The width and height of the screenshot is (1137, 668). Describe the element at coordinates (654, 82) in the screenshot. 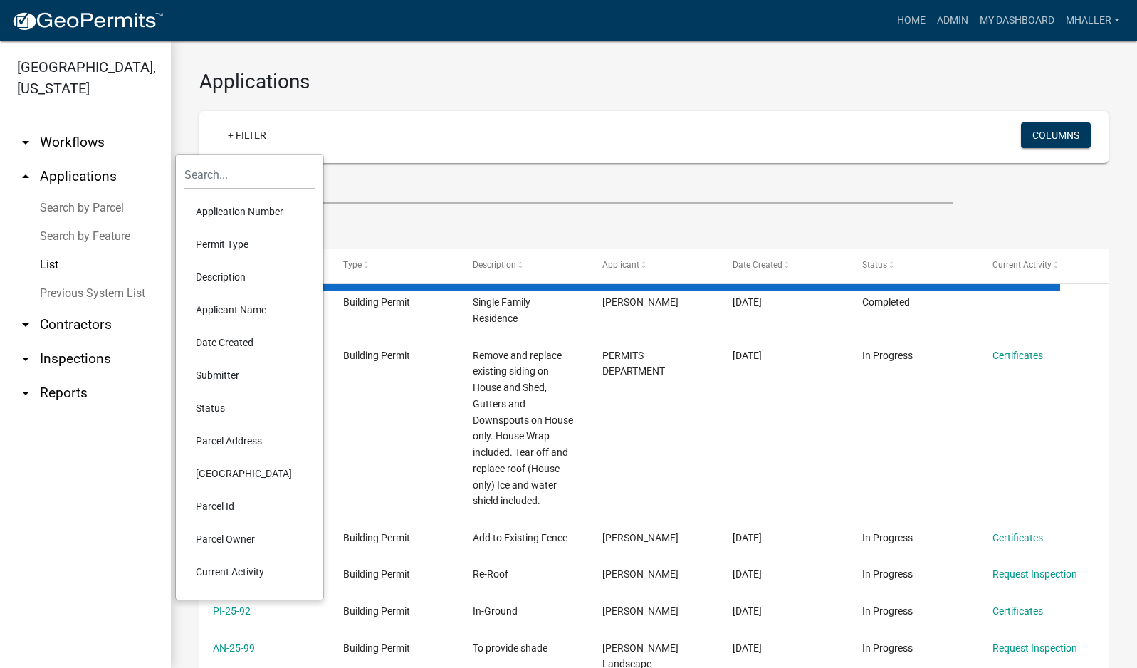

I see `h3: Applications` at that location.